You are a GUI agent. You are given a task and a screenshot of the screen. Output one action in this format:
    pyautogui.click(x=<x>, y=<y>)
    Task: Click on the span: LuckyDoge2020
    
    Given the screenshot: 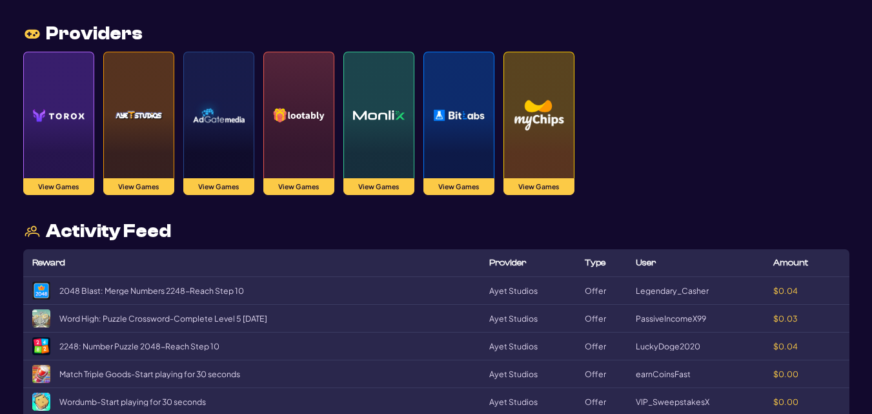 What is the action you would take?
    pyautogui.click(x=668, y=347)
    